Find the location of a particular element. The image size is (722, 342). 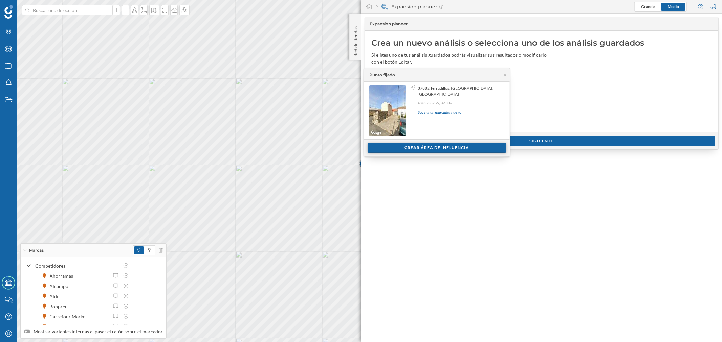

span: Grande is located at coordinates (647, 6).